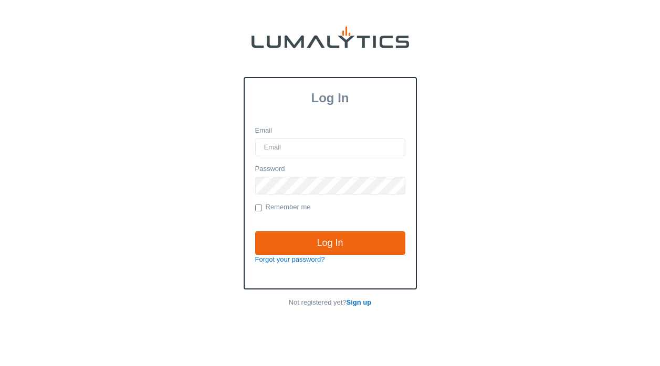 The height and width of the screenshot is (366, 660). I want to click on p: Not registered yet?, so click(330, 303).